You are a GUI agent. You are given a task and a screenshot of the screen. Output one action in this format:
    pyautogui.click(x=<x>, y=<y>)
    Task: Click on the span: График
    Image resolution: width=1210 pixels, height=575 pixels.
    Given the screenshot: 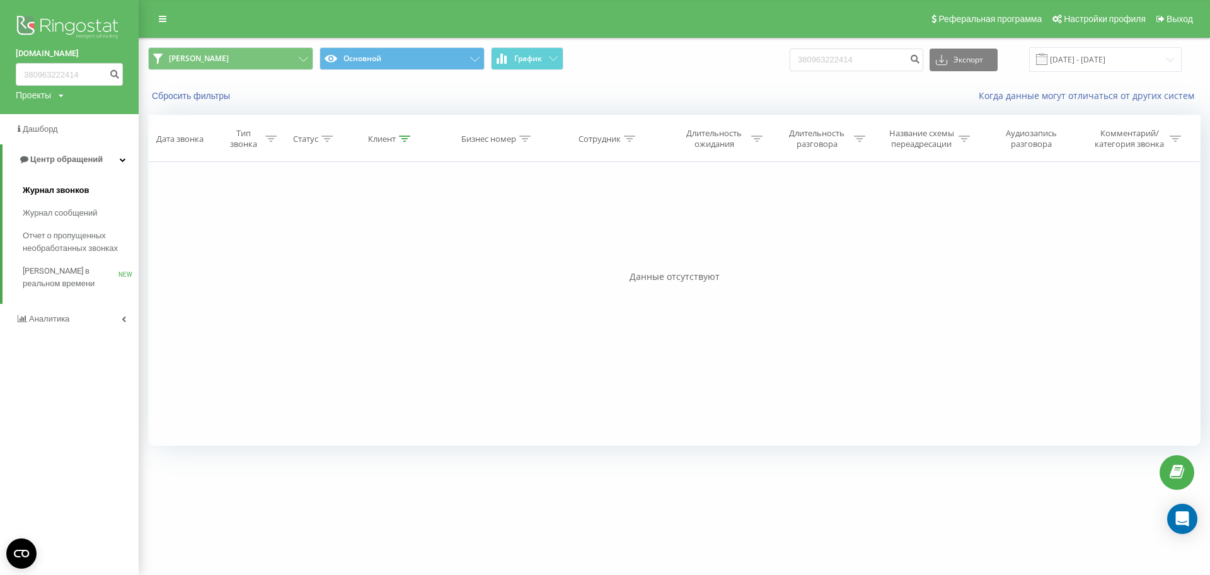 What is the action you would take?
    pyautogui.click(x=528, y=59)
    